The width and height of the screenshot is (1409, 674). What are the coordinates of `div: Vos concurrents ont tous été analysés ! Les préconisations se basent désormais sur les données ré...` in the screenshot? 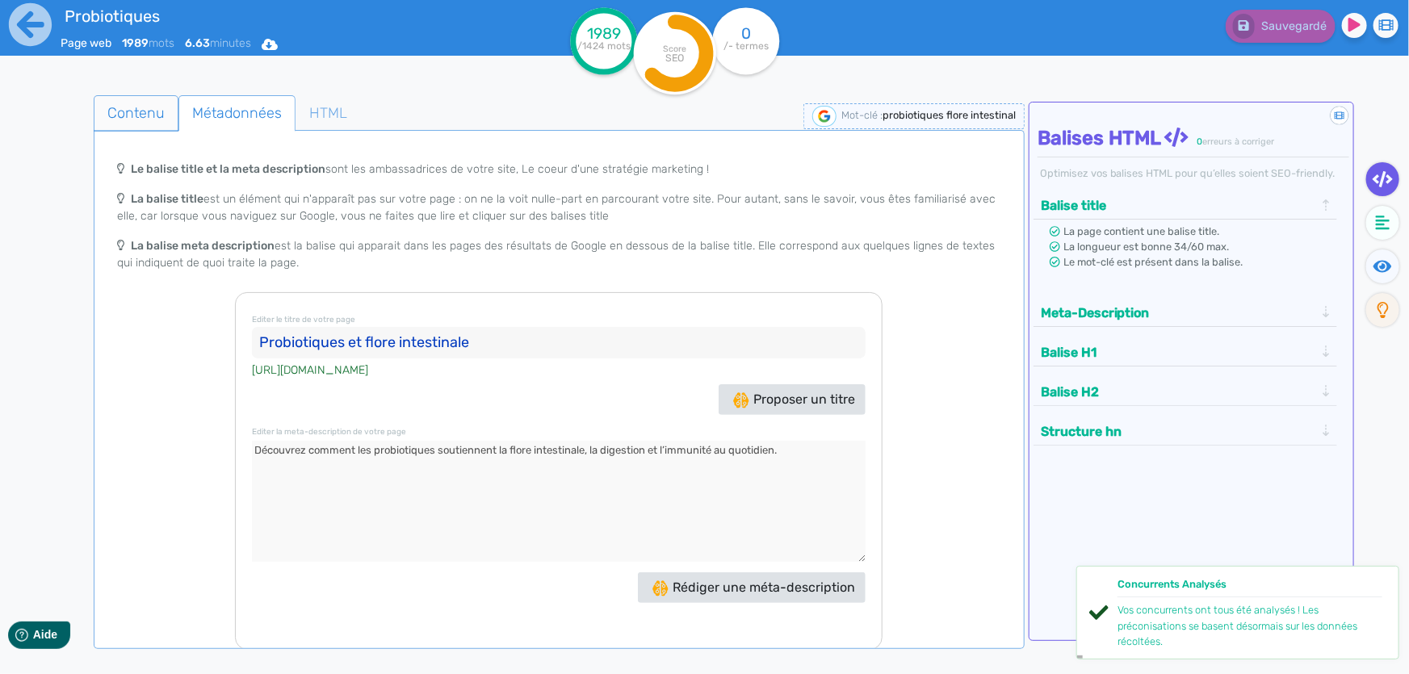 It's located at (1250, 626).